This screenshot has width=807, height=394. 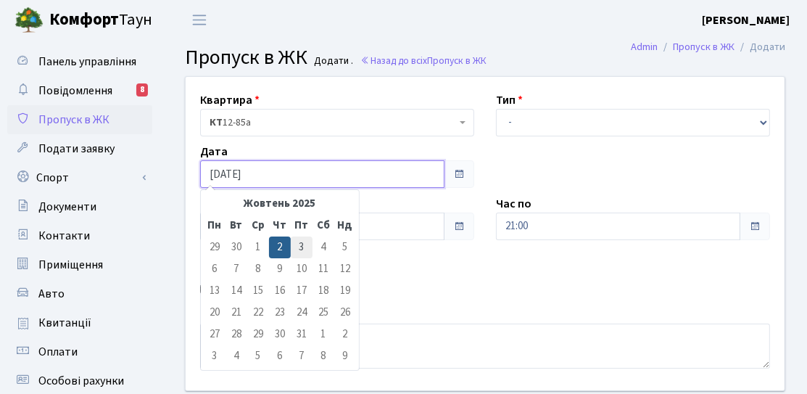 What do you see at coordinates (345, 269) in the screenshot?
I see `td: 12` at bounding box center [345, 269].